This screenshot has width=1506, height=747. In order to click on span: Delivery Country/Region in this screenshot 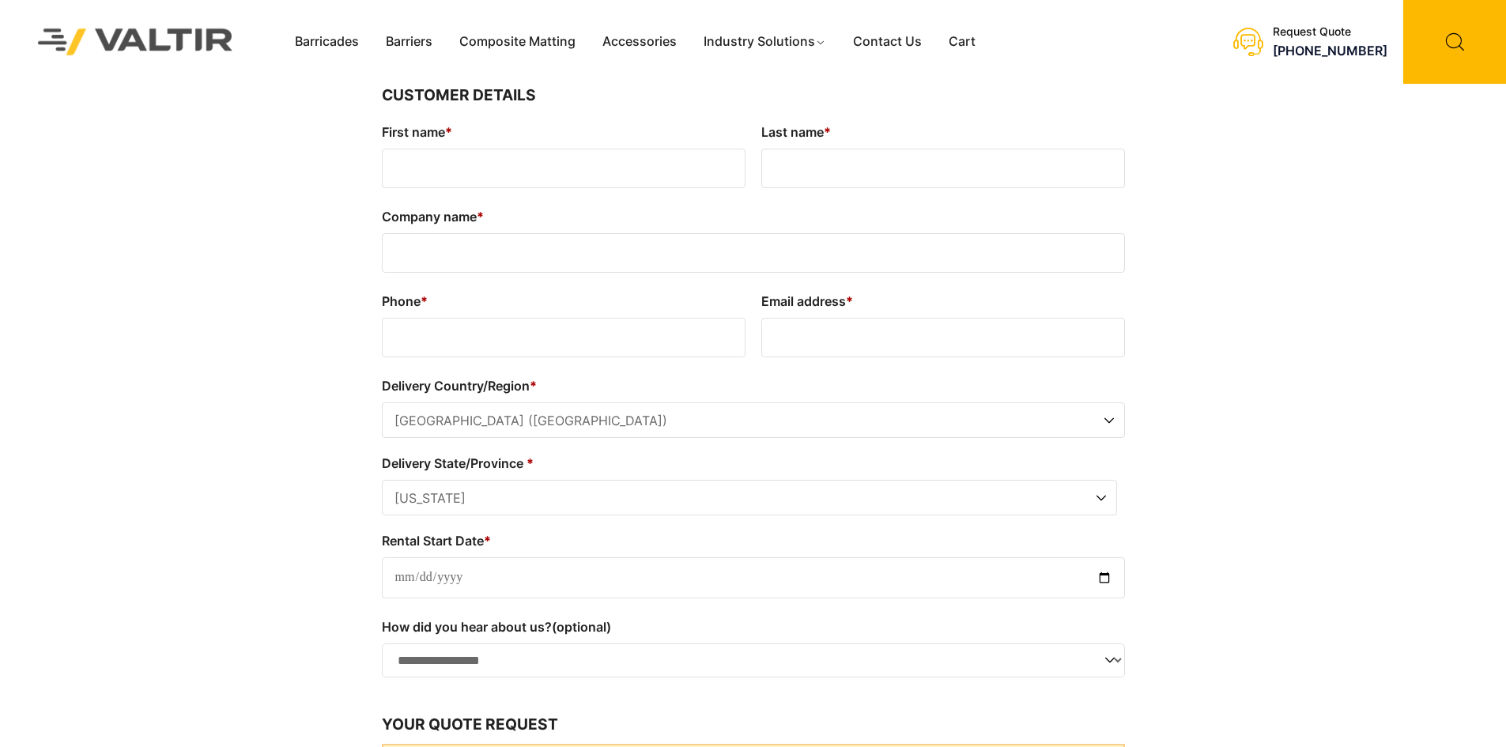, I will do `click(754, 420)`.